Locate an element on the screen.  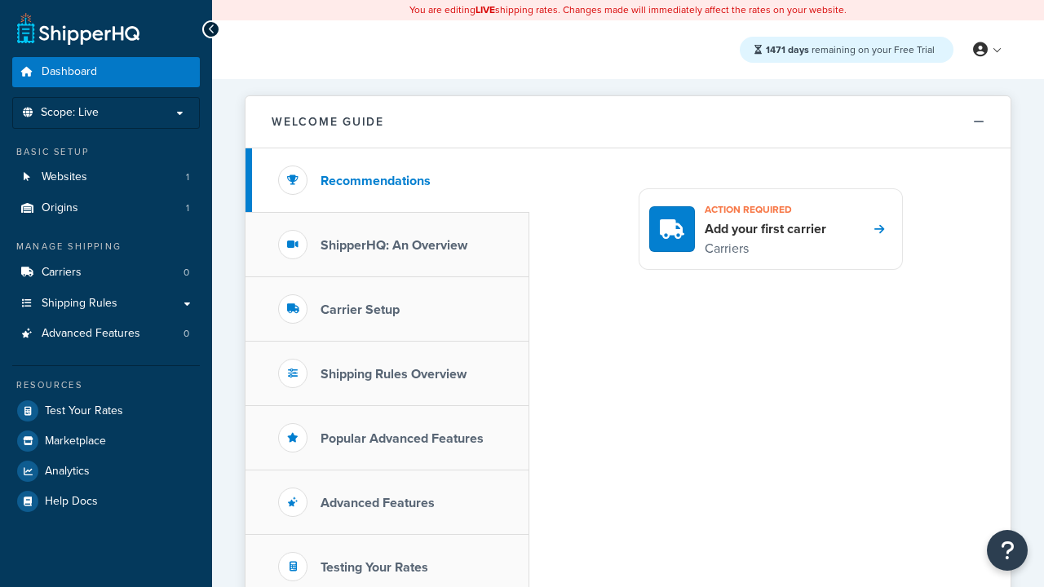
div: Resources is located at coordinates (106, 385).